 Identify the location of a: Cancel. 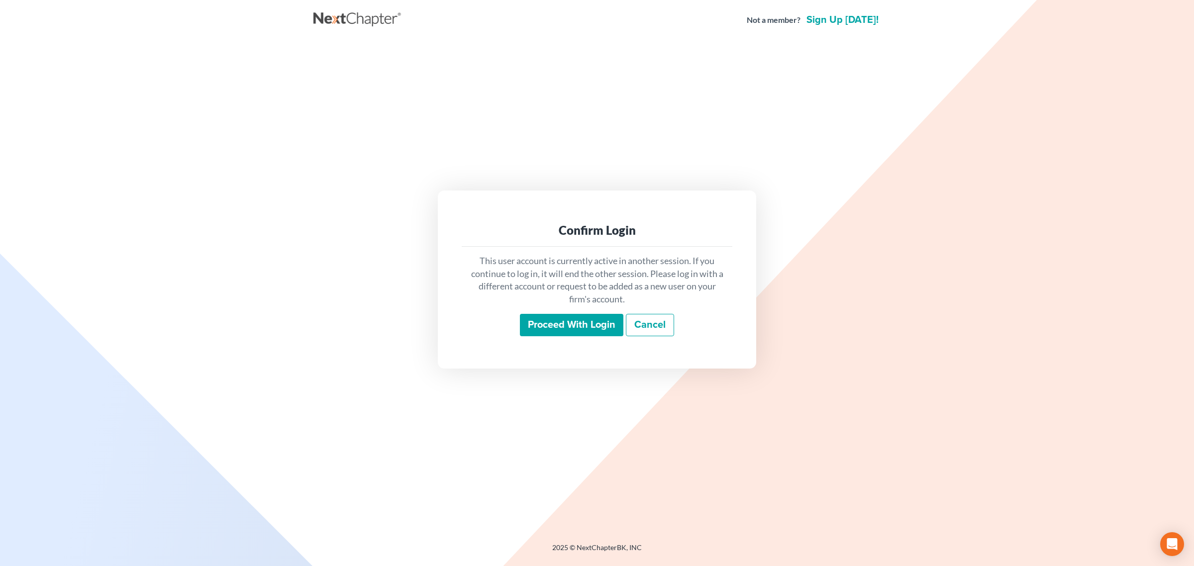
(650, 325).